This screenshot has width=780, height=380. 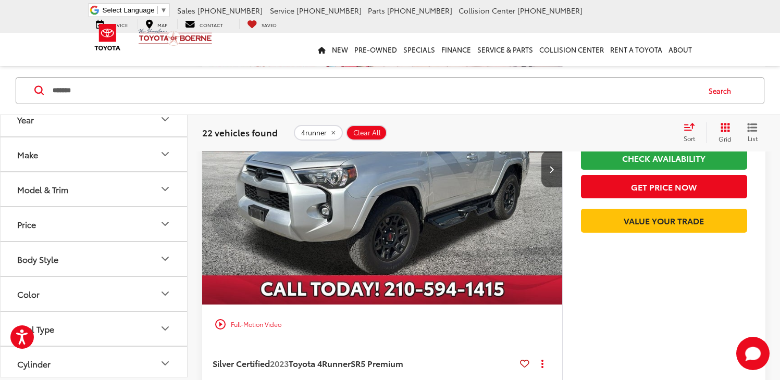 I want to click on input: Search by Make, Model, or Keyword, so click(x=375, y=91).